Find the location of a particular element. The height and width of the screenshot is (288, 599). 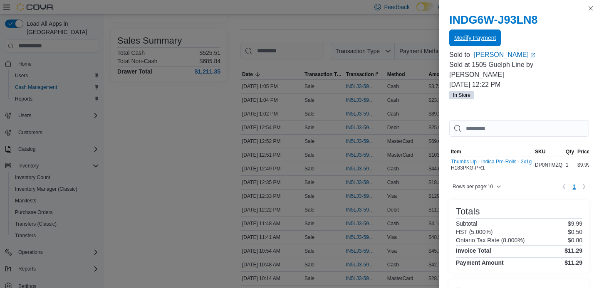

h6: Ontario Tax Rate (8.000%) is located at coordinates (490, 240).